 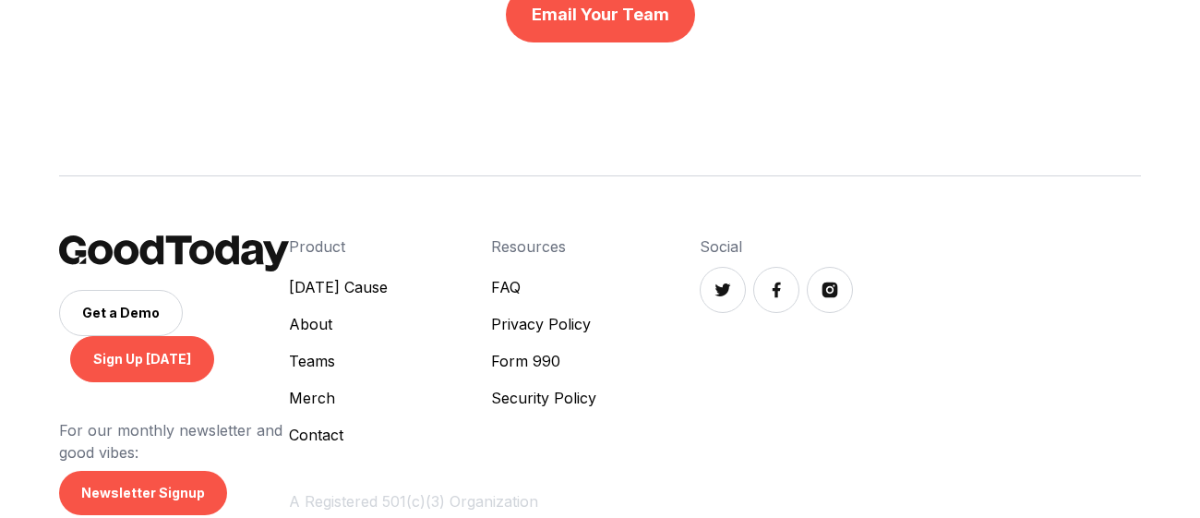 What do you see at coordinates (920, 246) in the screenshot?
I see `h4: Social` at bounding box center [920, 246].